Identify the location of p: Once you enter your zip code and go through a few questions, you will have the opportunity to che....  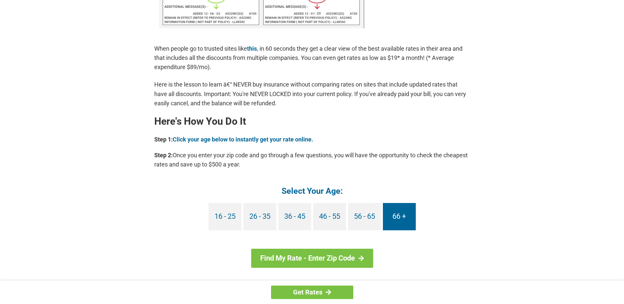
(312, 160).